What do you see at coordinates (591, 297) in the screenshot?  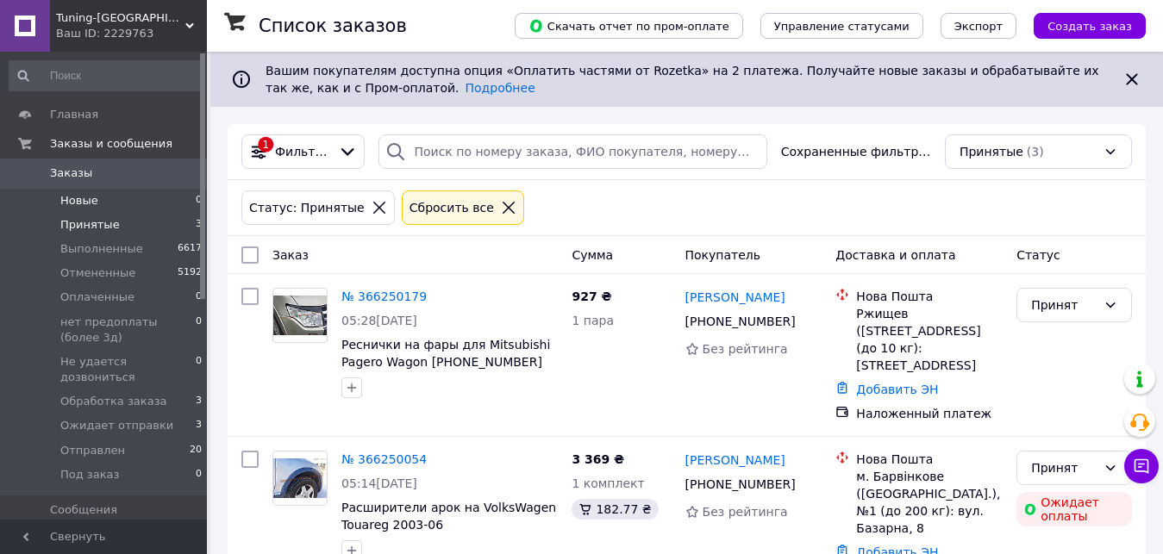 I see `span: 927 ₴` at bounding box center [591, 297].